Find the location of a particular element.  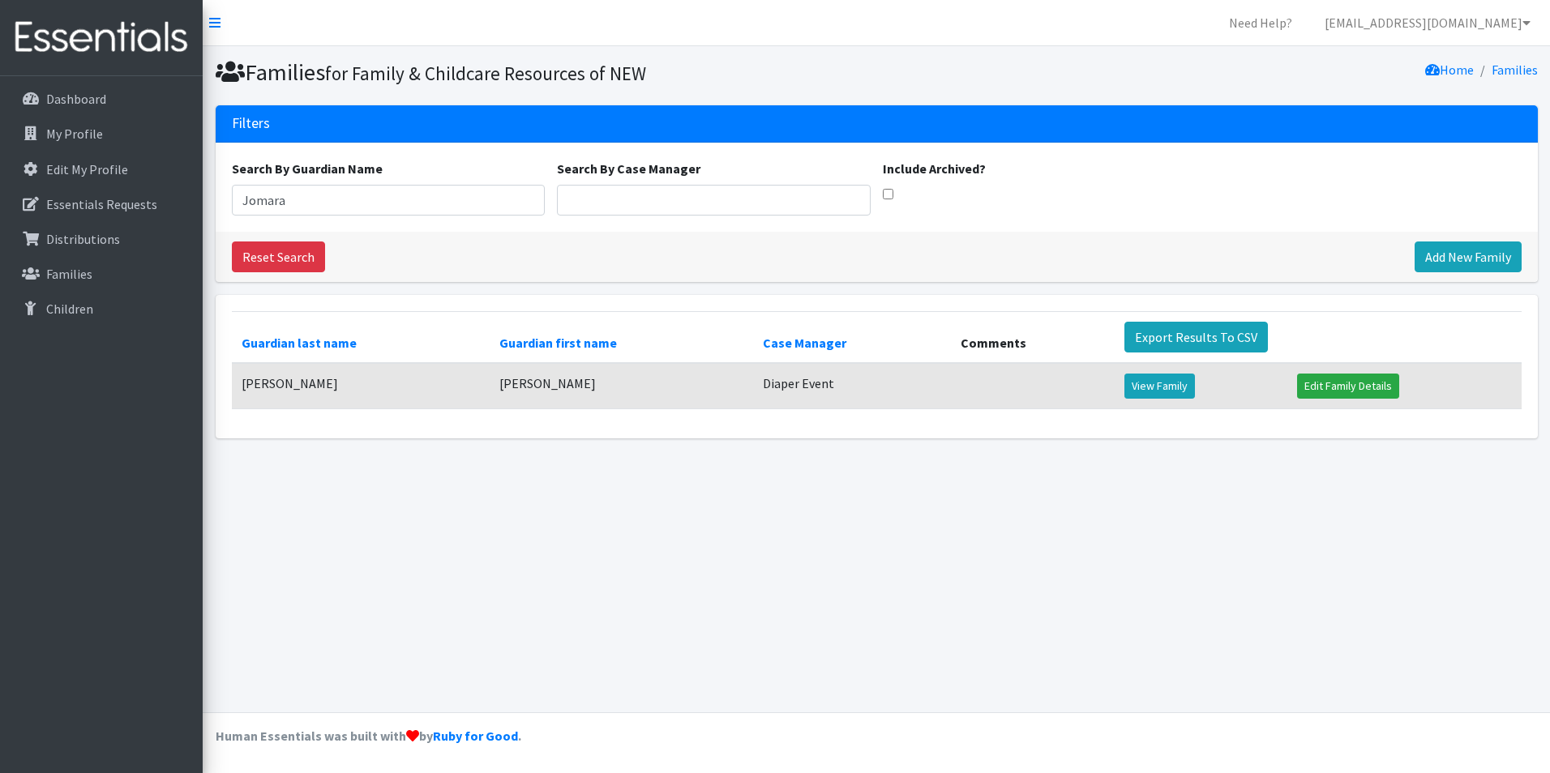

p: My Profile is located at coordinates (75, 134).